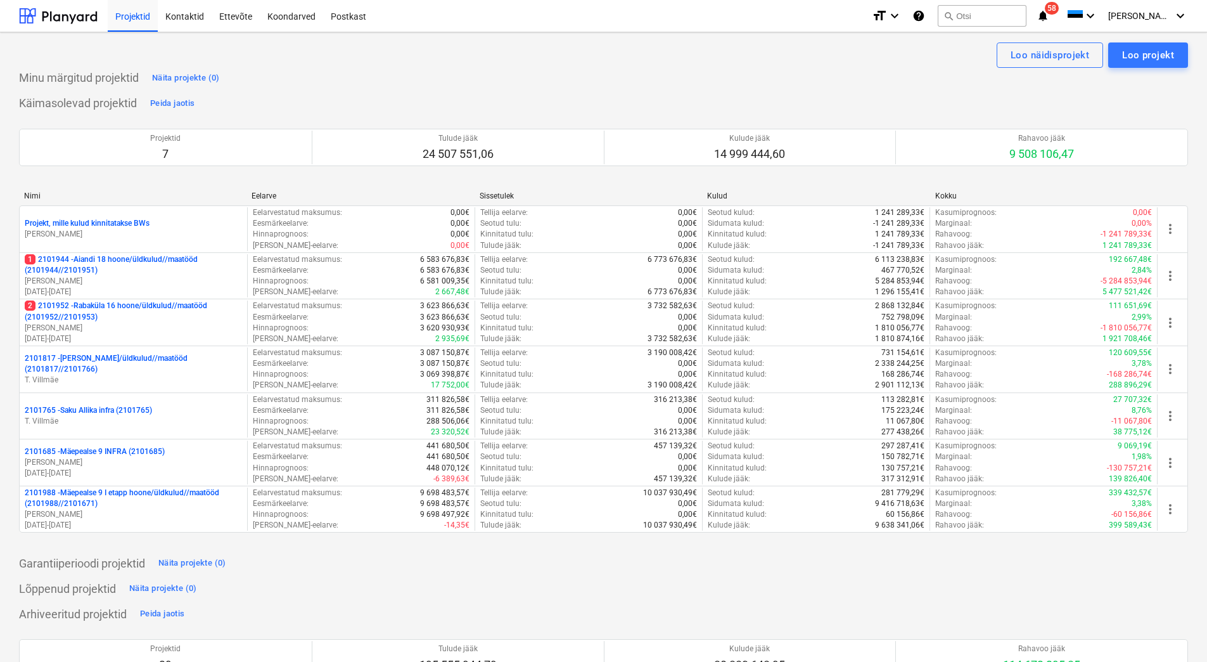  Describe the element at coordinates (982, 16) in the screenshot. I see `button: Otsi` at that location.